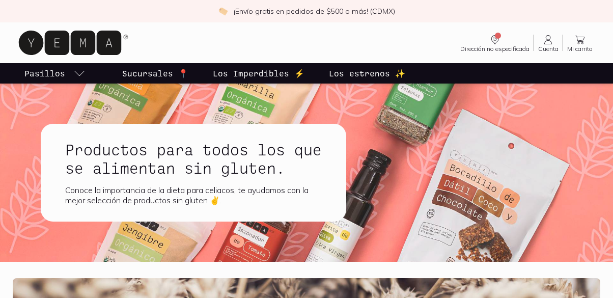 Image resolution: width=613 pixels, height=298 pixels. What do you see at coordinates (193, 195) in the screenshot?
I see `div: Conoce la importancia de la dieta para celiacos, te ayudamos con la mejor selección de productos ...` at bounding box center [193, 195].